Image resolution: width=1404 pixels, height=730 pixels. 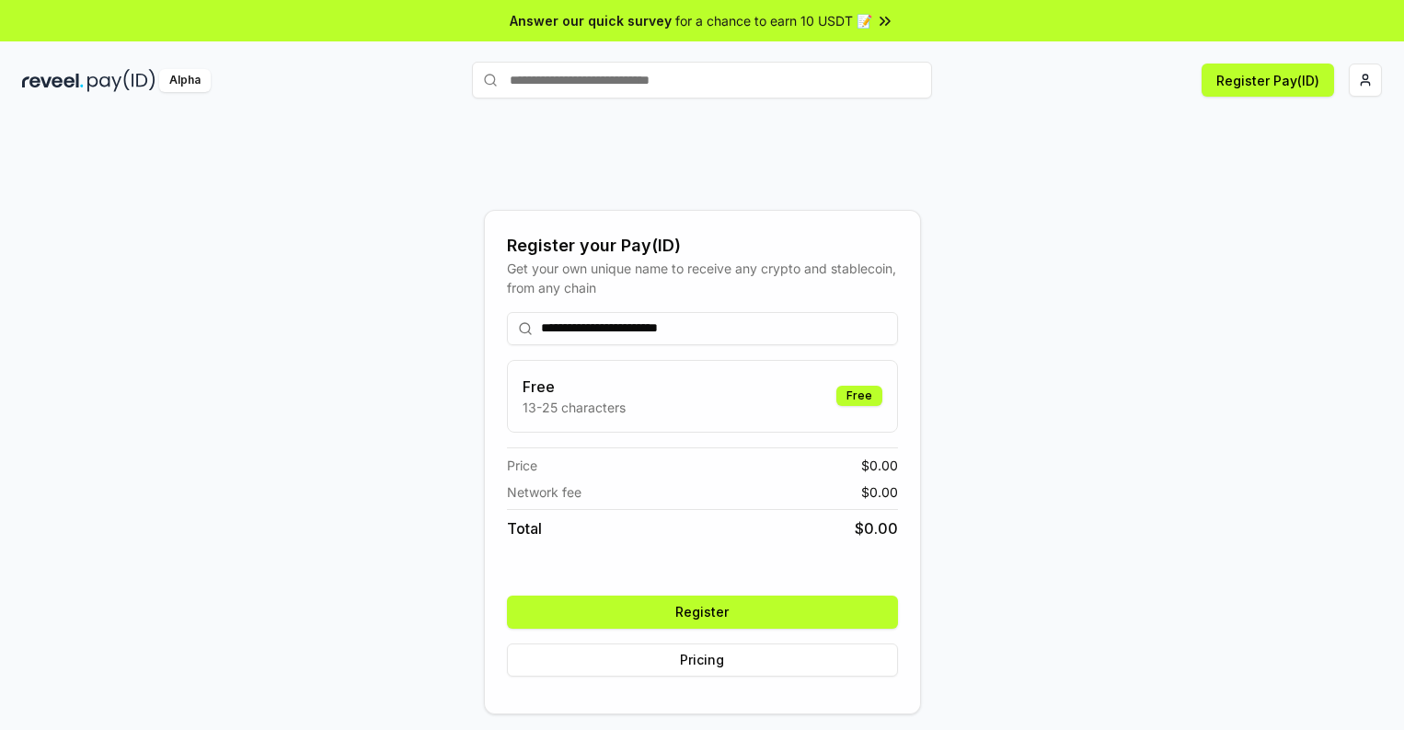 I want to click on button: Register, so click(x=702, y=612).